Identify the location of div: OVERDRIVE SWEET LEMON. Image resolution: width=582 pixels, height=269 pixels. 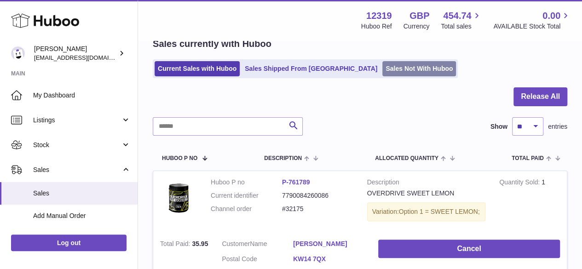
(426, 193).